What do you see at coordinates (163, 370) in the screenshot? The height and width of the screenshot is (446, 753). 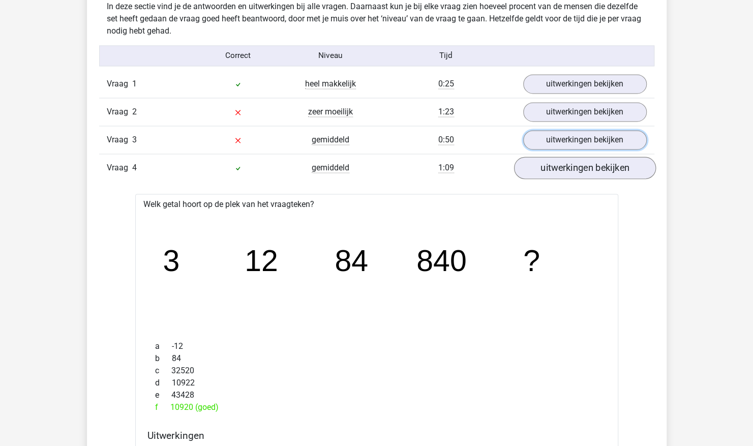 I see `span: c` at bounding box center [163, 370].